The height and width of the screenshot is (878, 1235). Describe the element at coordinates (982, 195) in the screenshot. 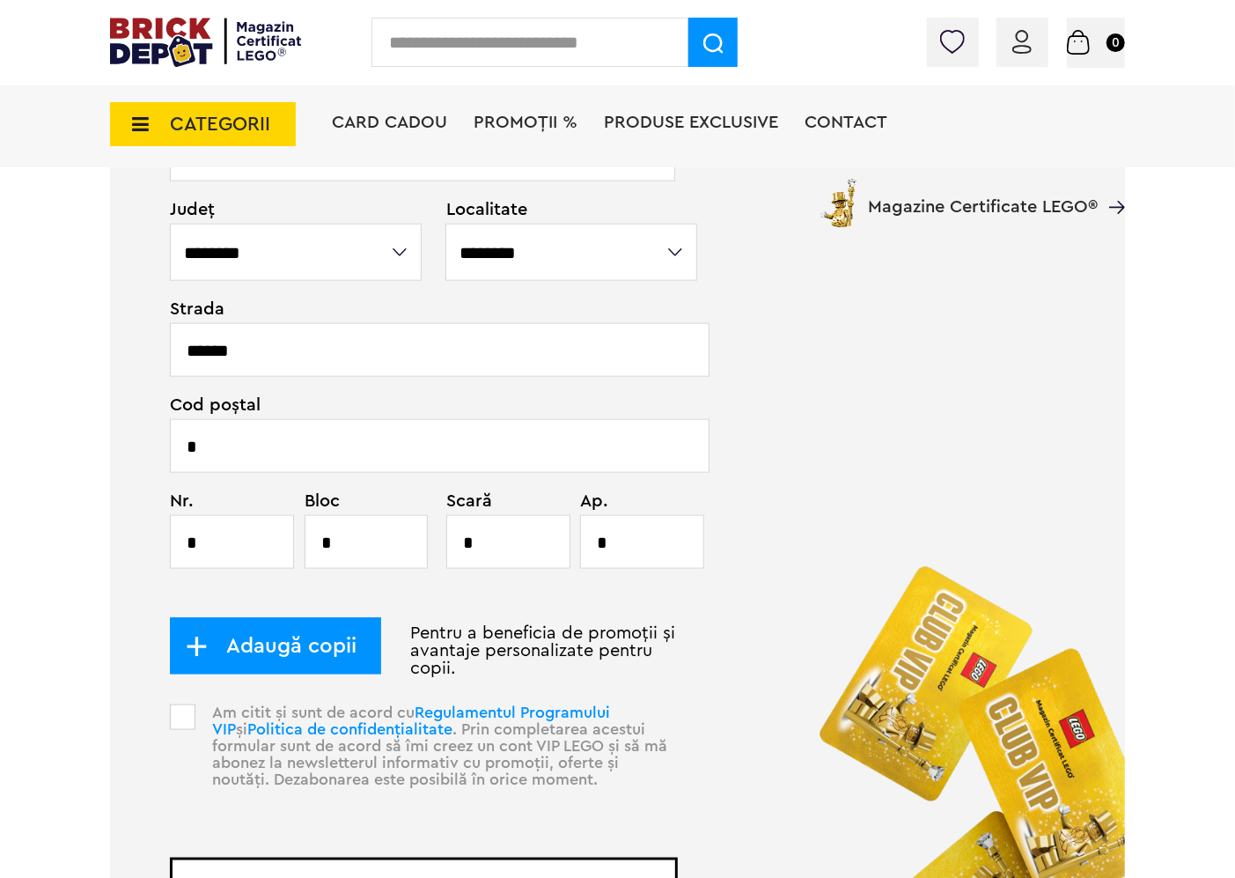

I see `span: Magazine Certificate LEGO®` at that location.